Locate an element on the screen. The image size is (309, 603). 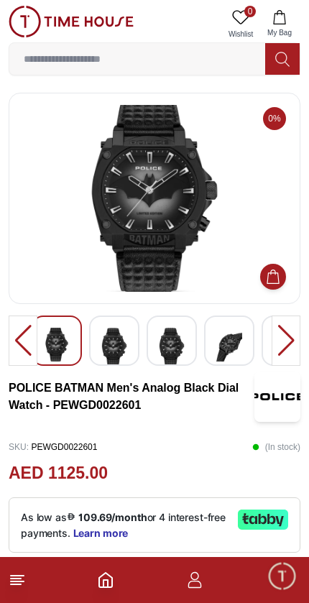
h3: POLICE BATMAN Men's Analog Black Dial Watch - PEWGD0022601 is located at coordinates (132, 397).